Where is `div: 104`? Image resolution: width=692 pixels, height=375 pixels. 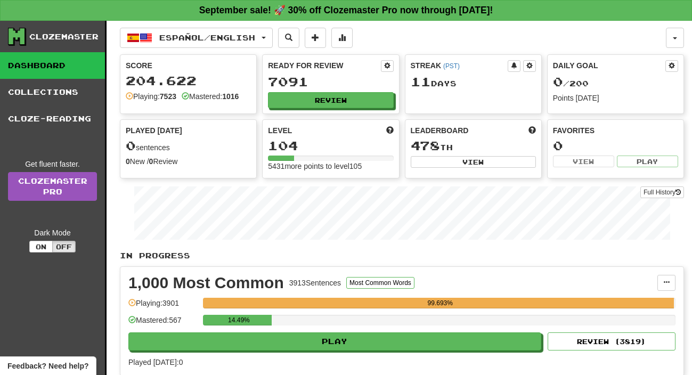 div: 104 is located at coordinates (330, 145).